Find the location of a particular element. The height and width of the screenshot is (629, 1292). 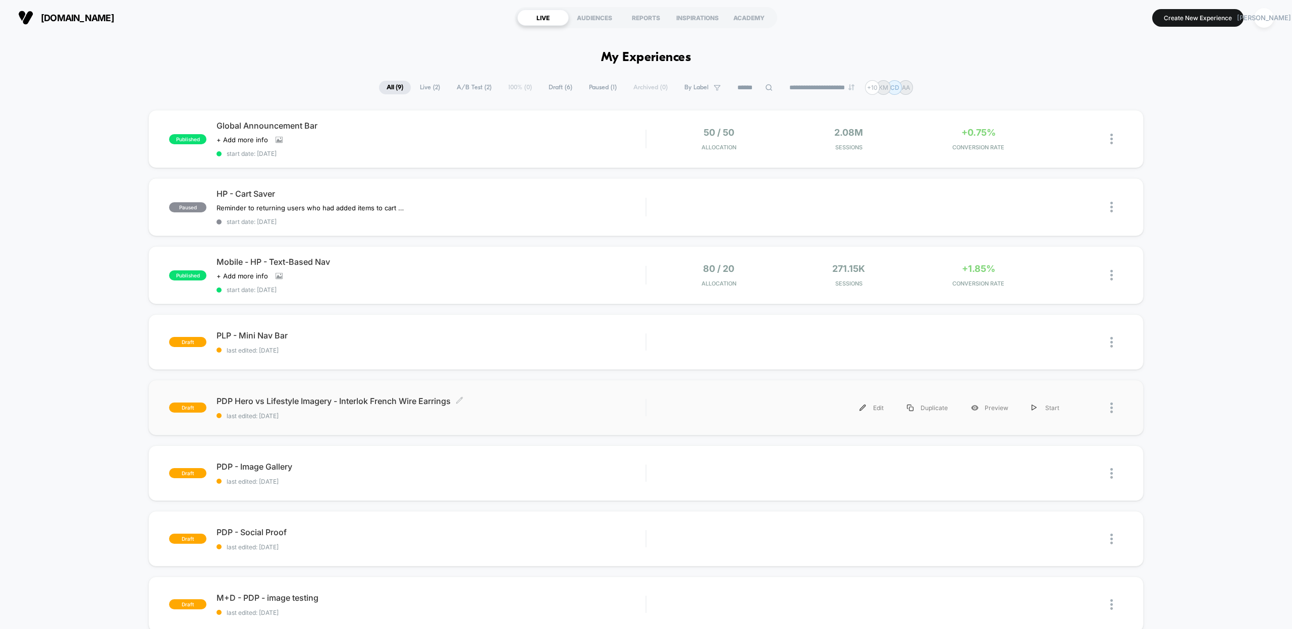

span: 271.15k is located at coordinates (848, 268).